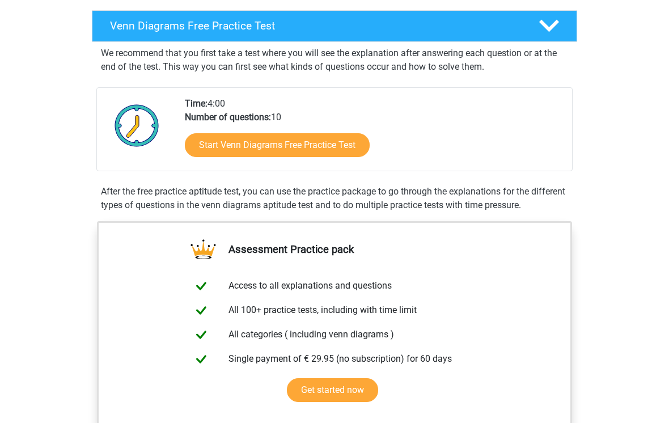  What do you see at coordinates (335, 27) in the screenshot?
I see `a: Venn Diagrams Free Practice Test` at bounding box center [335, 27].